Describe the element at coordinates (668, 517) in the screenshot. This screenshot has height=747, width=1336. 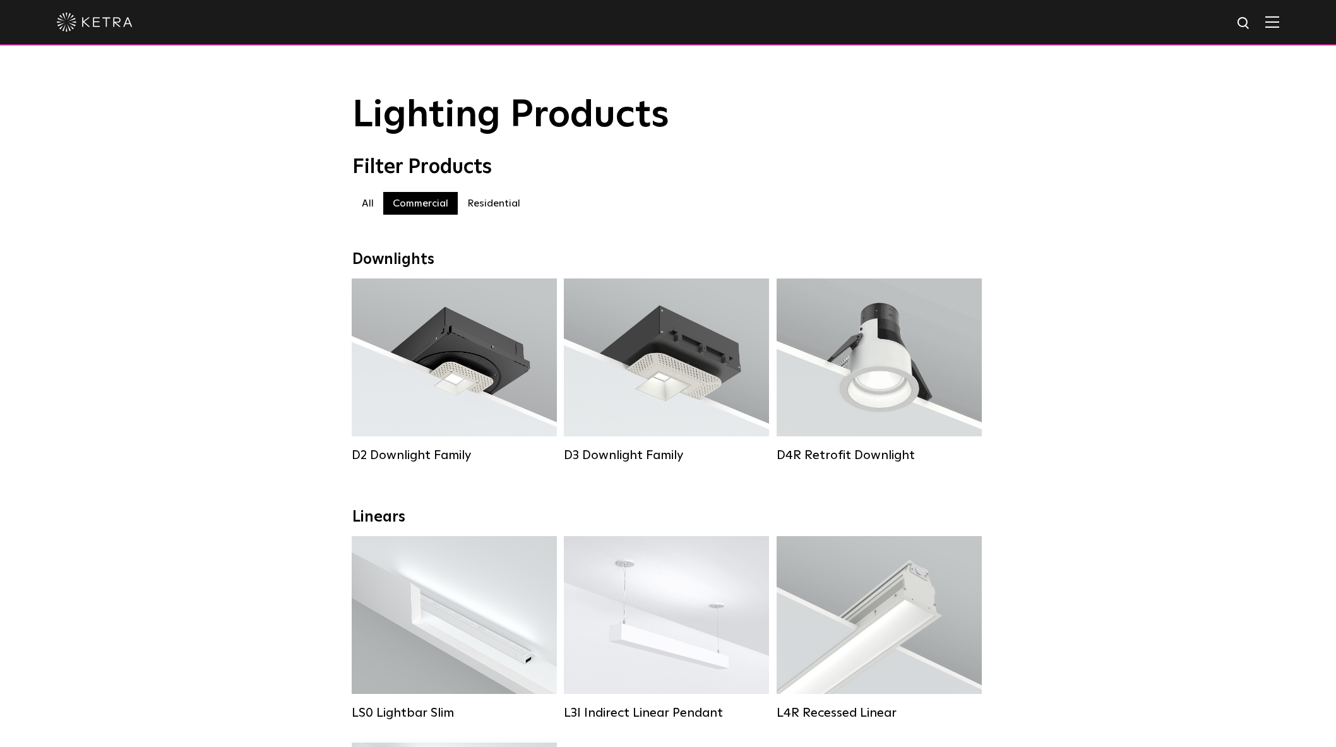
I see `div: Linears` at that location.